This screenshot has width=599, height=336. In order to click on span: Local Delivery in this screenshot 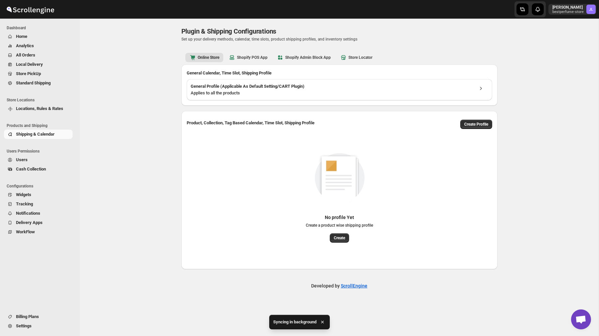, I will do `click(29, 64)`.